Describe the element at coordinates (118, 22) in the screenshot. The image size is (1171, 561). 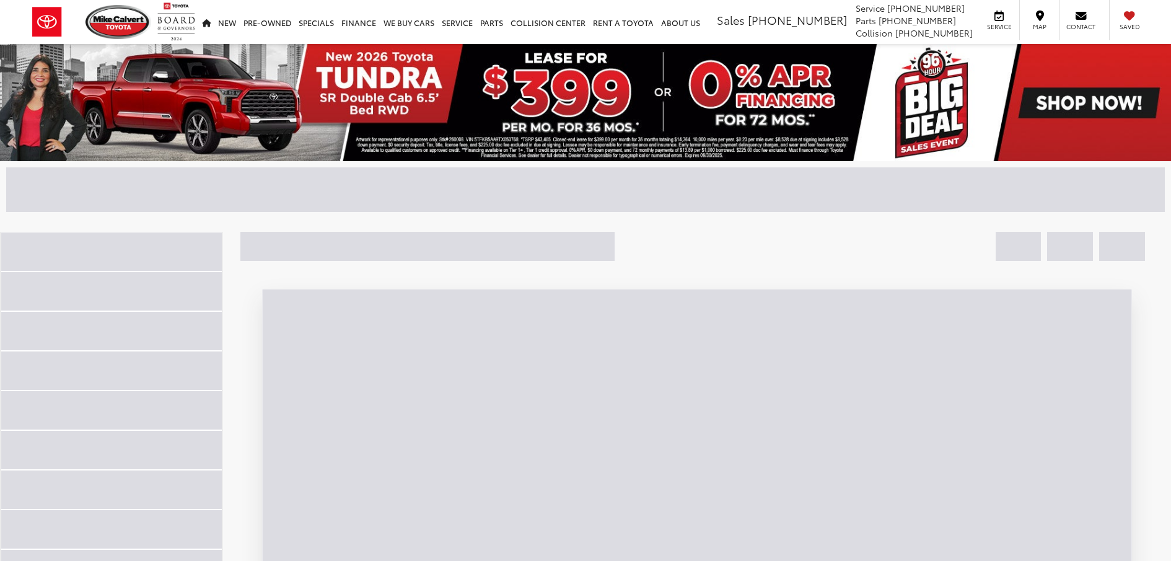
I see `img: Mike Calvert Toyota` at that location.